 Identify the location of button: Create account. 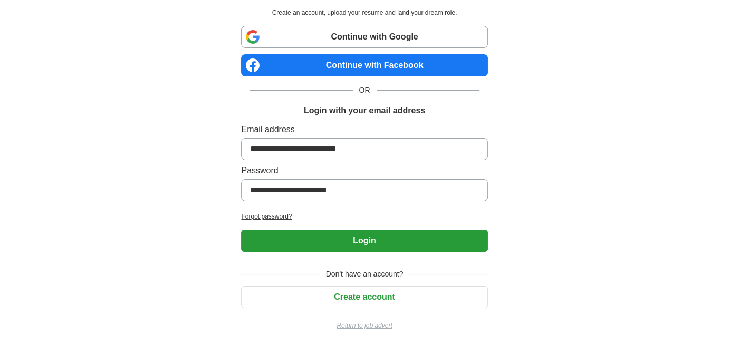
(364, 297).